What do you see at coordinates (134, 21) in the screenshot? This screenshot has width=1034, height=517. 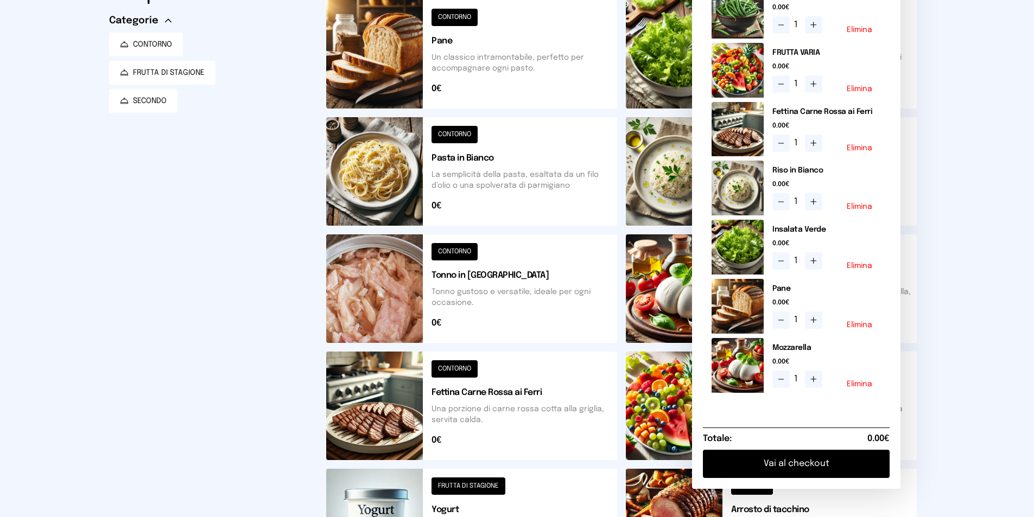 I see `span: Categorie` at bounding box center [134, 21].